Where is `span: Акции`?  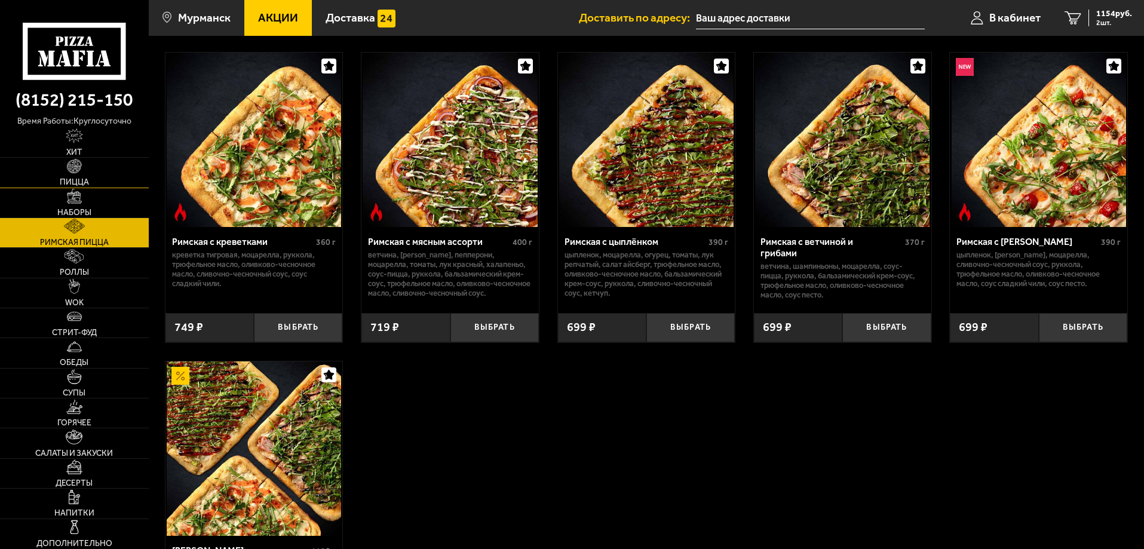
span: Акции is located at coordinates (278, 17).